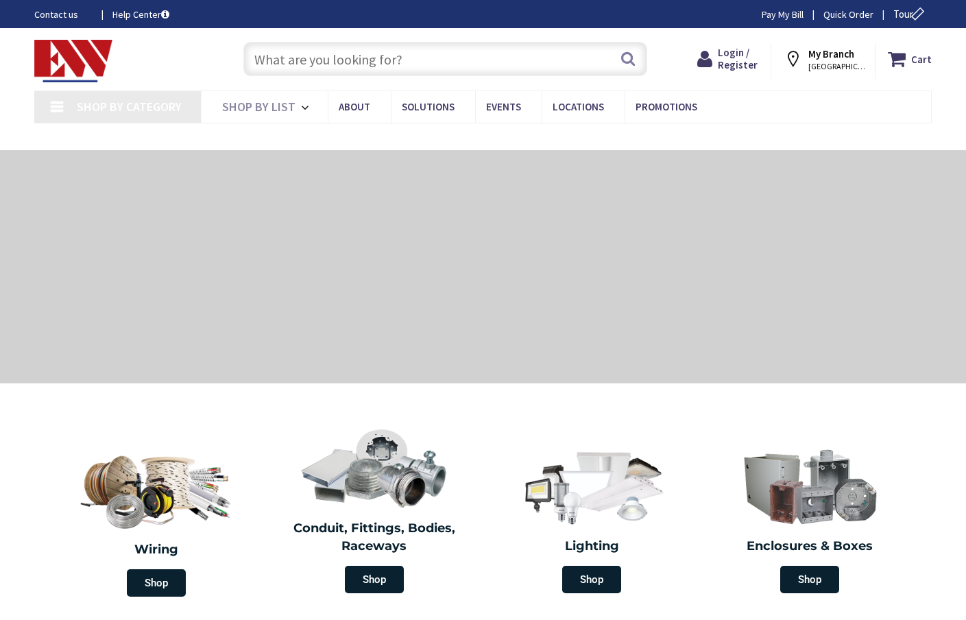  I want to click on span: Solutions, so click(428, 106).